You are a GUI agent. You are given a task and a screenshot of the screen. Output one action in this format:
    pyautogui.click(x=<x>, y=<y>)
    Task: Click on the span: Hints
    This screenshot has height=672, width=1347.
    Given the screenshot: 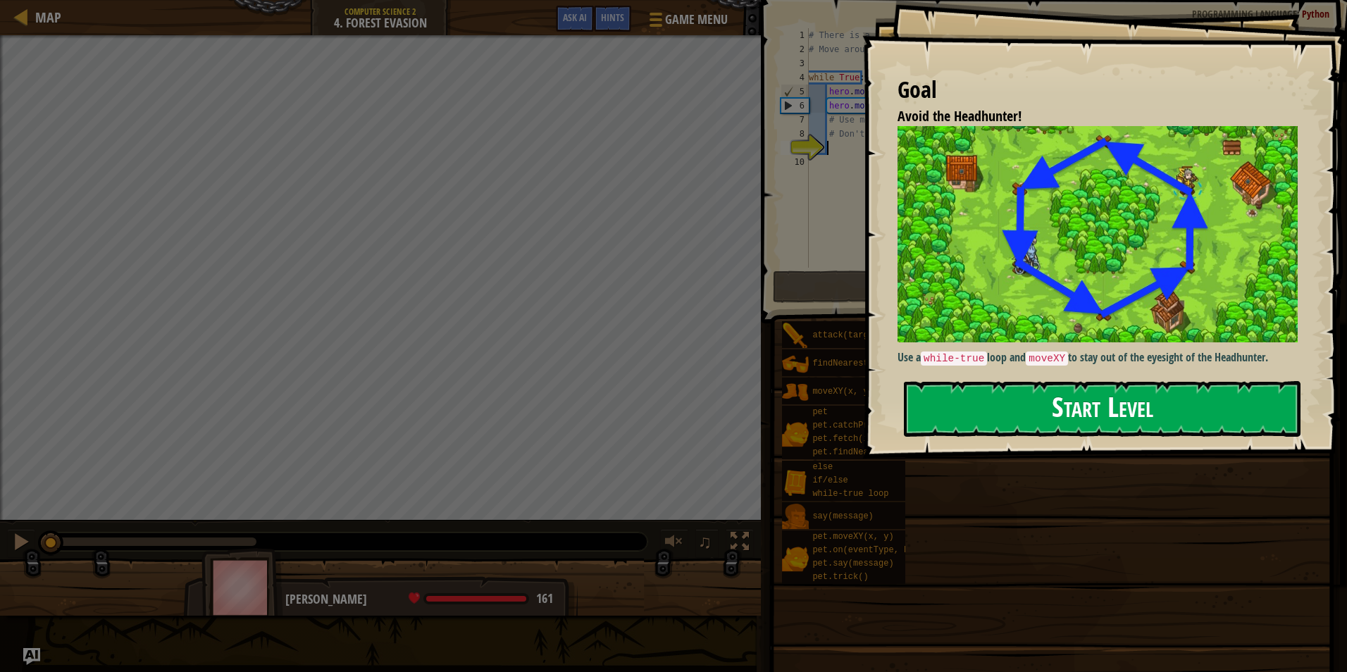 What is the action you would take?
    pyautogui.click(x=612, y=17)
    